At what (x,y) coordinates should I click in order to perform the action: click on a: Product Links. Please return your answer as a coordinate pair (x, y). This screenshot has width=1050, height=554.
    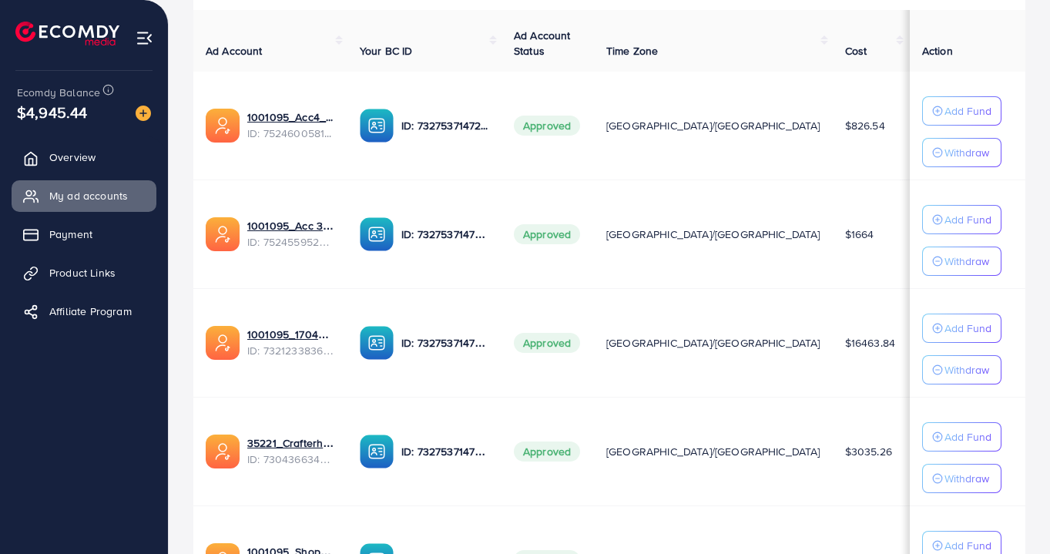
    Looking at the image, I should click on (84, 273).